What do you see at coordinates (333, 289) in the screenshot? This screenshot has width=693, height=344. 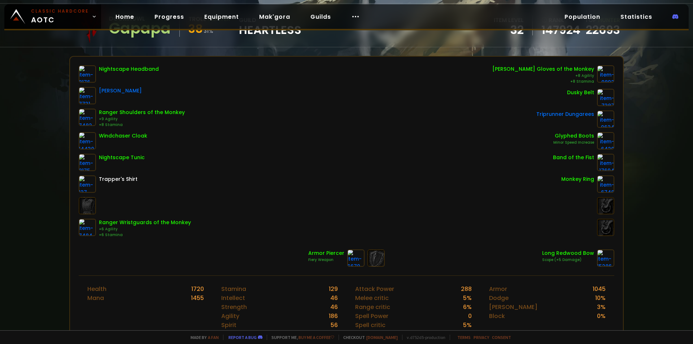 I see `div: 129` at bounding box center [333, 289].